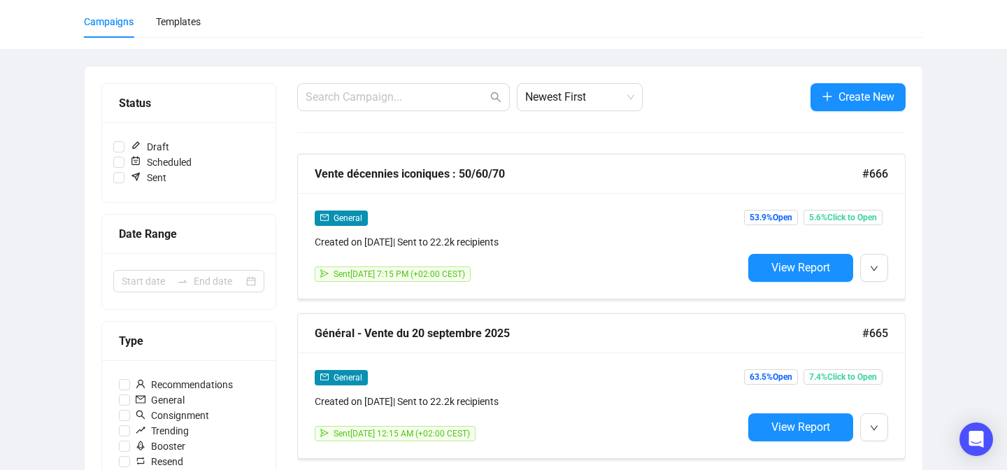  Describe the element at coordinates (843, 377) in the screenshot. I see `span: 7.4% Click to Open` at that location.